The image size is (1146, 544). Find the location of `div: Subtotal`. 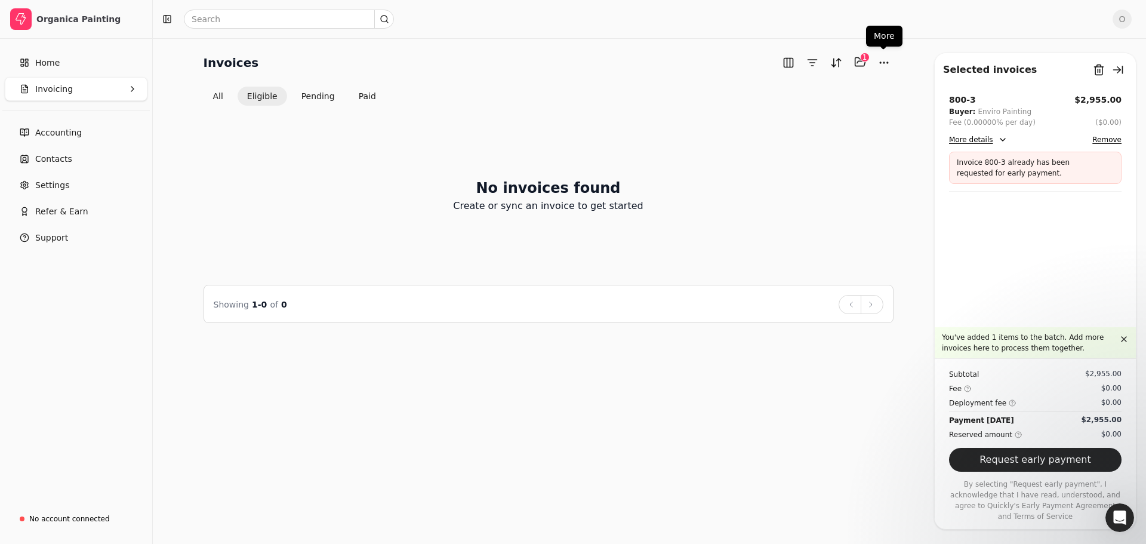

div: Subtotal is located at coordinates (964, 374).